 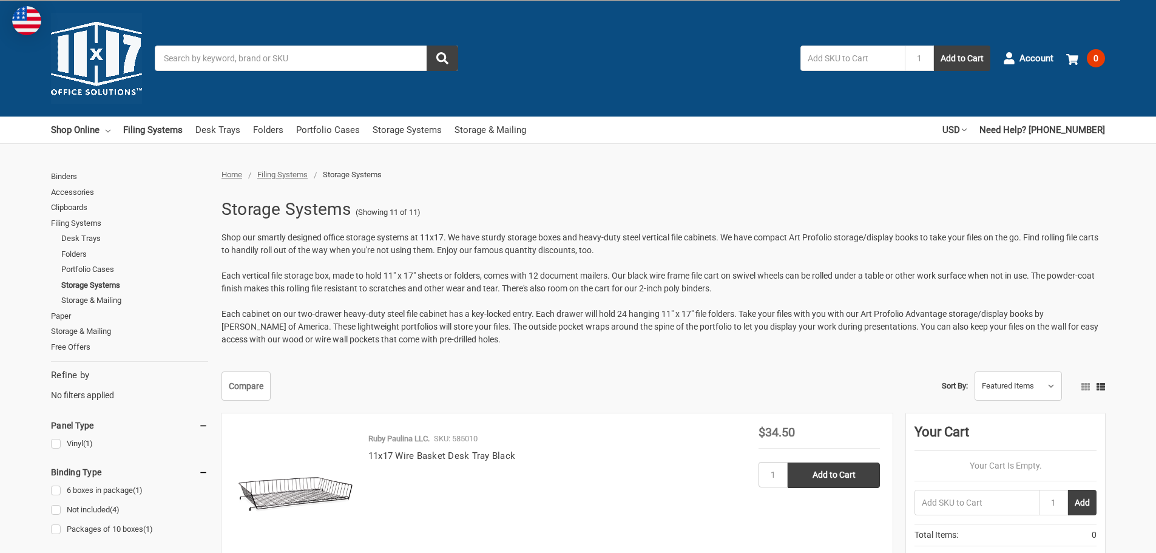 What do you see at coordinates (352, 174) in the screenshot?
I see `span: Storage Systems` at bounding box center [352, 174].